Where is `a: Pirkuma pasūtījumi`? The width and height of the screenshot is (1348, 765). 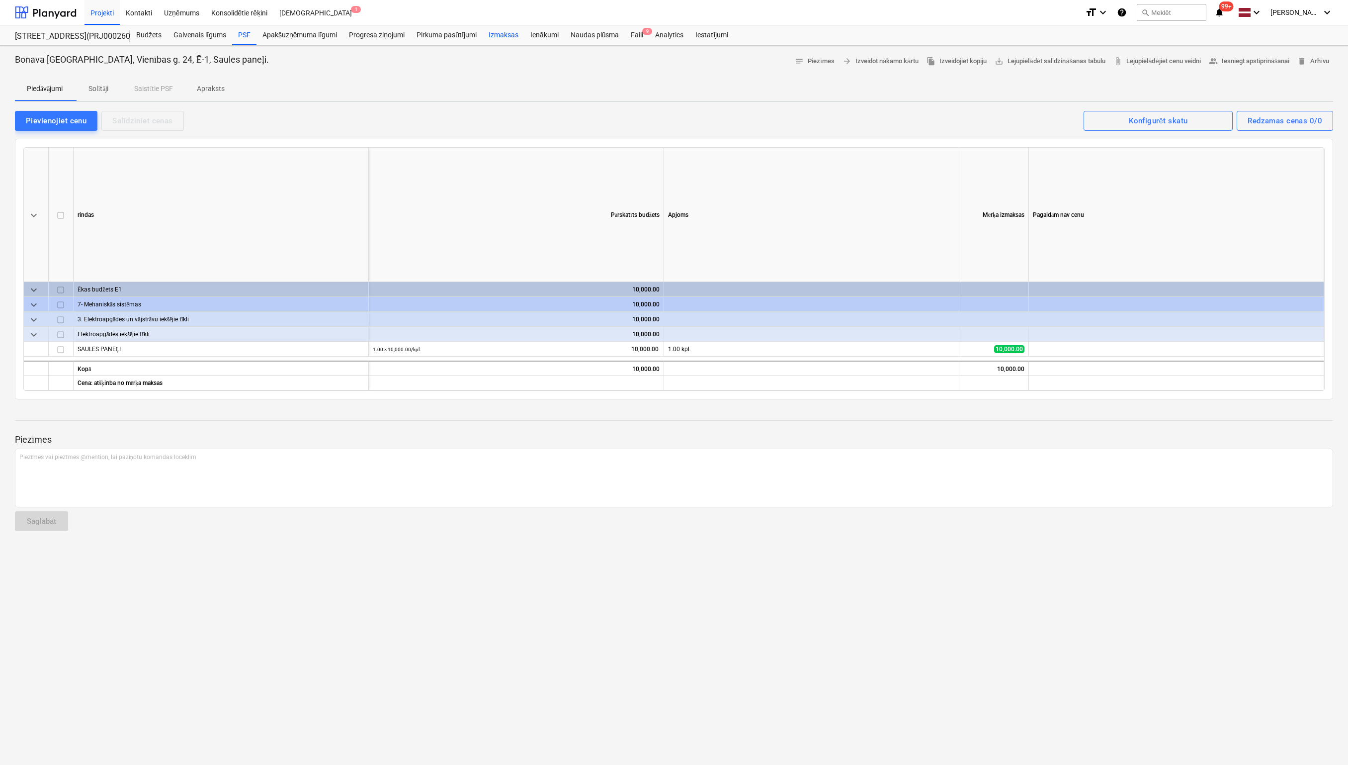 a: Pirkuma pasūtījumi is located at coordinates (447, 35).